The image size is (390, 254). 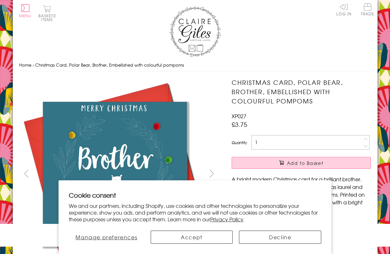 I want to click on button: Decline, so click(x=280, y=237).